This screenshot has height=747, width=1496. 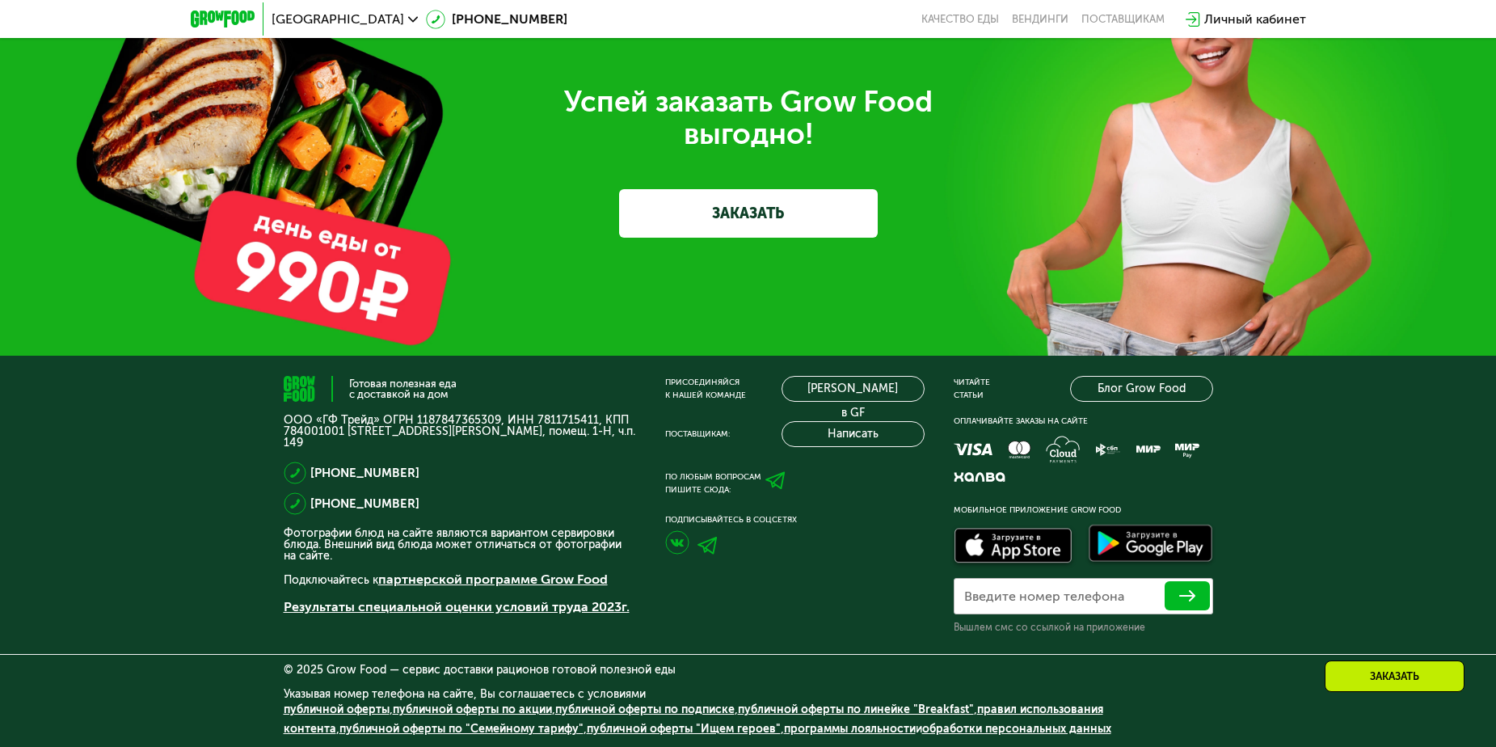 I want to click on a: Блог Grow Food, so click(x=1141, y=389).